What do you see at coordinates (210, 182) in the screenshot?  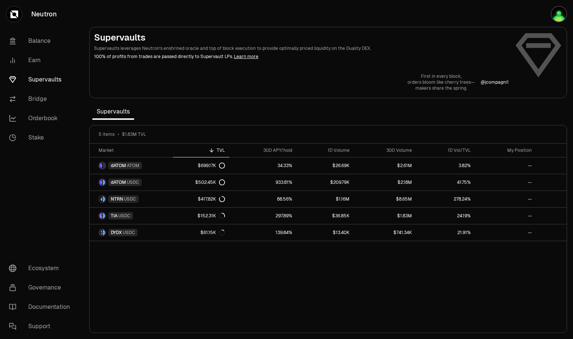 I see `div: $502.45K` at bounding box center [210, 182].